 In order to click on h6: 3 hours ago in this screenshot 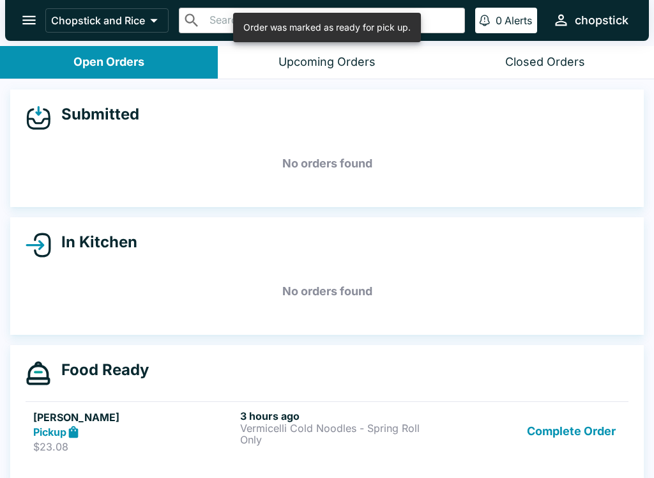, I will do `click(341, 416)`.